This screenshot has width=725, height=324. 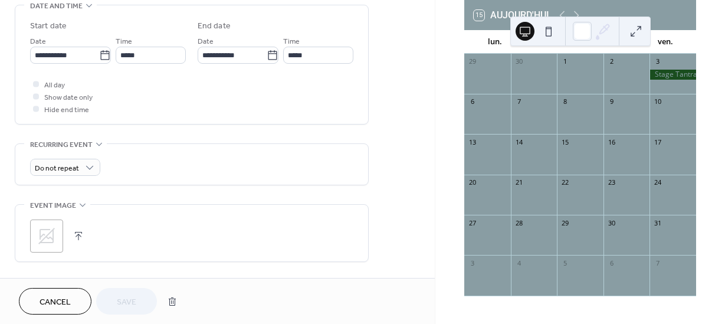 I want to click on div: 1, so click(x=565, y=61).